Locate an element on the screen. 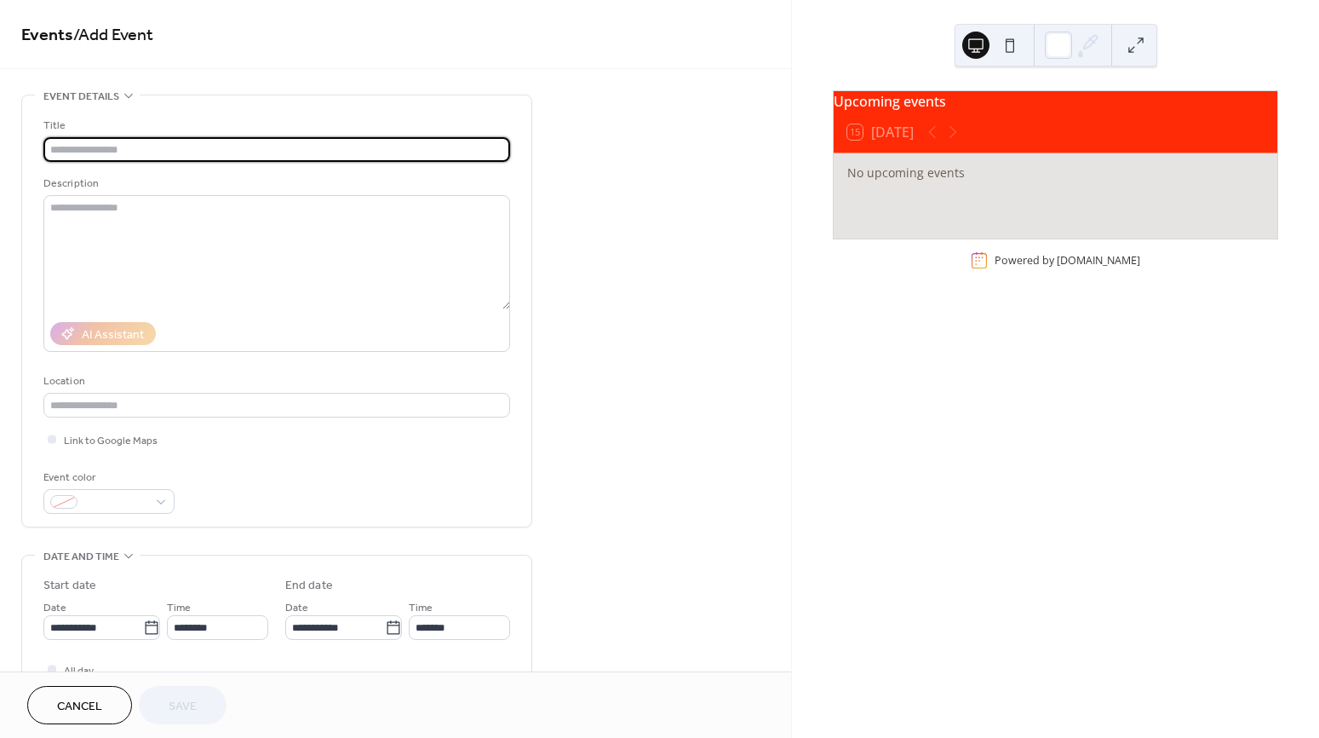 This screenshot has height=738, width=1319. div: Start date is located at coordinates (70, 585).